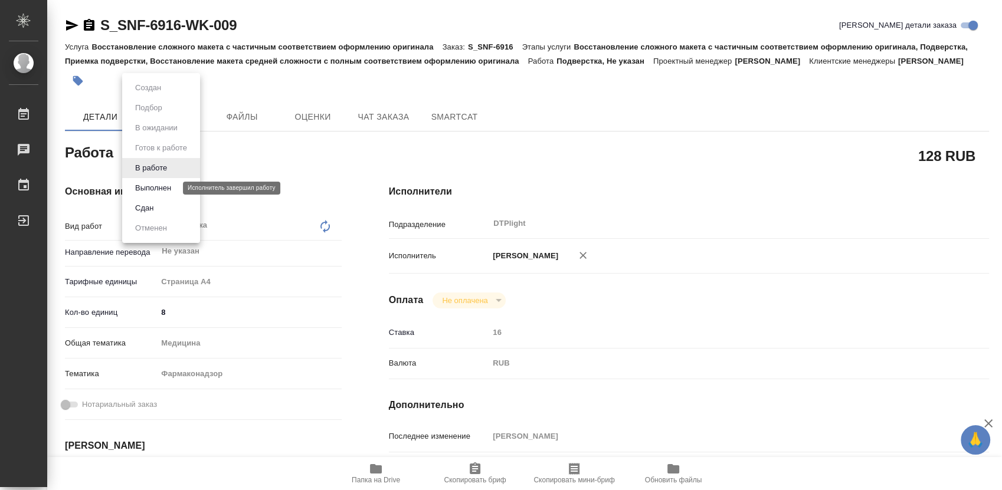 The image size is (1002, 490). I want to click on button: Готов к работе, so click(161, 148).